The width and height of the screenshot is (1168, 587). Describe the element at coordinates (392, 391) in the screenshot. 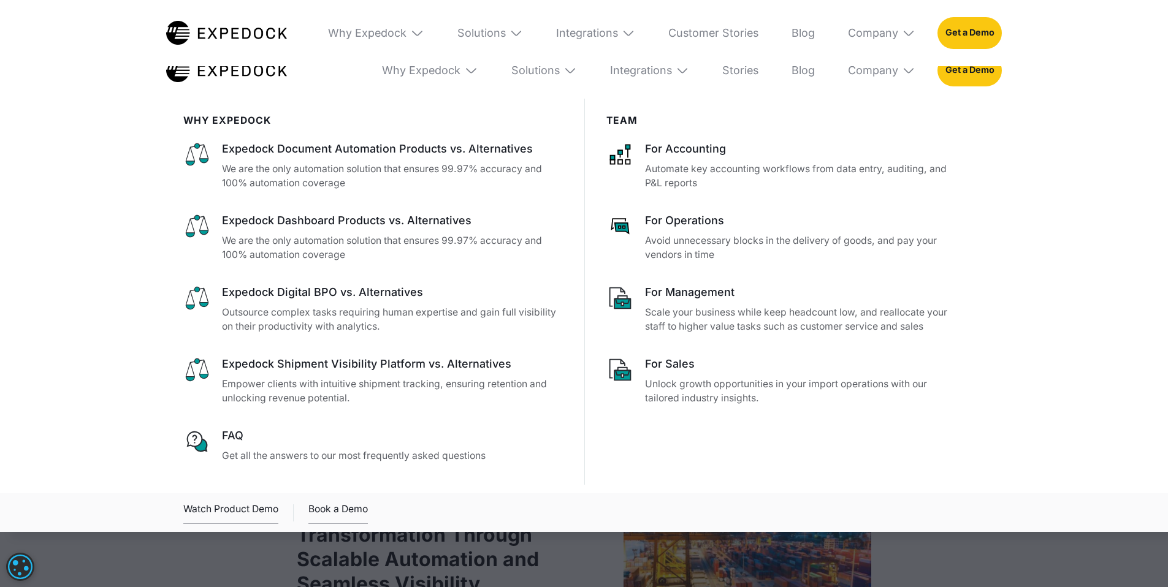

I see `p: Empower clients with intuitive shipment tracking, ensuring retention and unlocking revenue potent...` at that location.